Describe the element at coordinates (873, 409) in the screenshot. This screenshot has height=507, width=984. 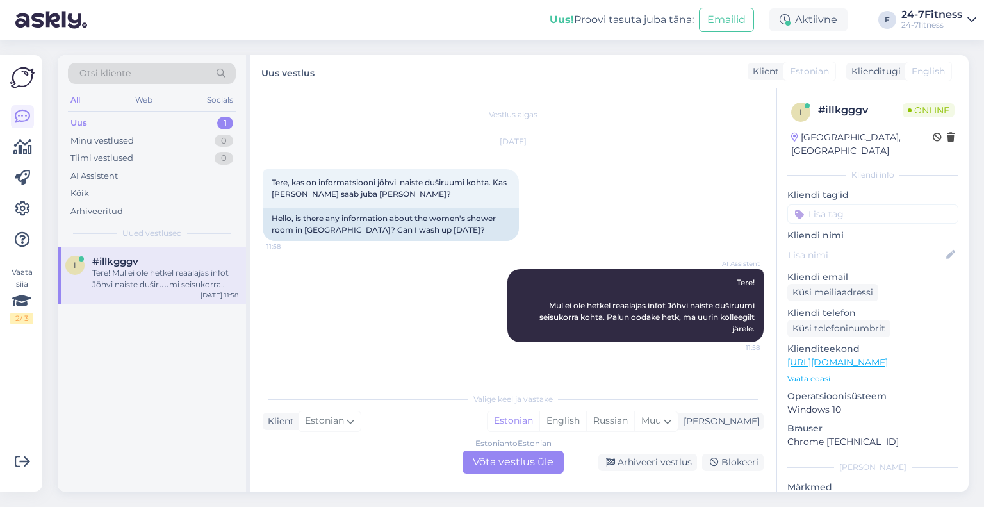
I see `p: Windows 10` at that location.